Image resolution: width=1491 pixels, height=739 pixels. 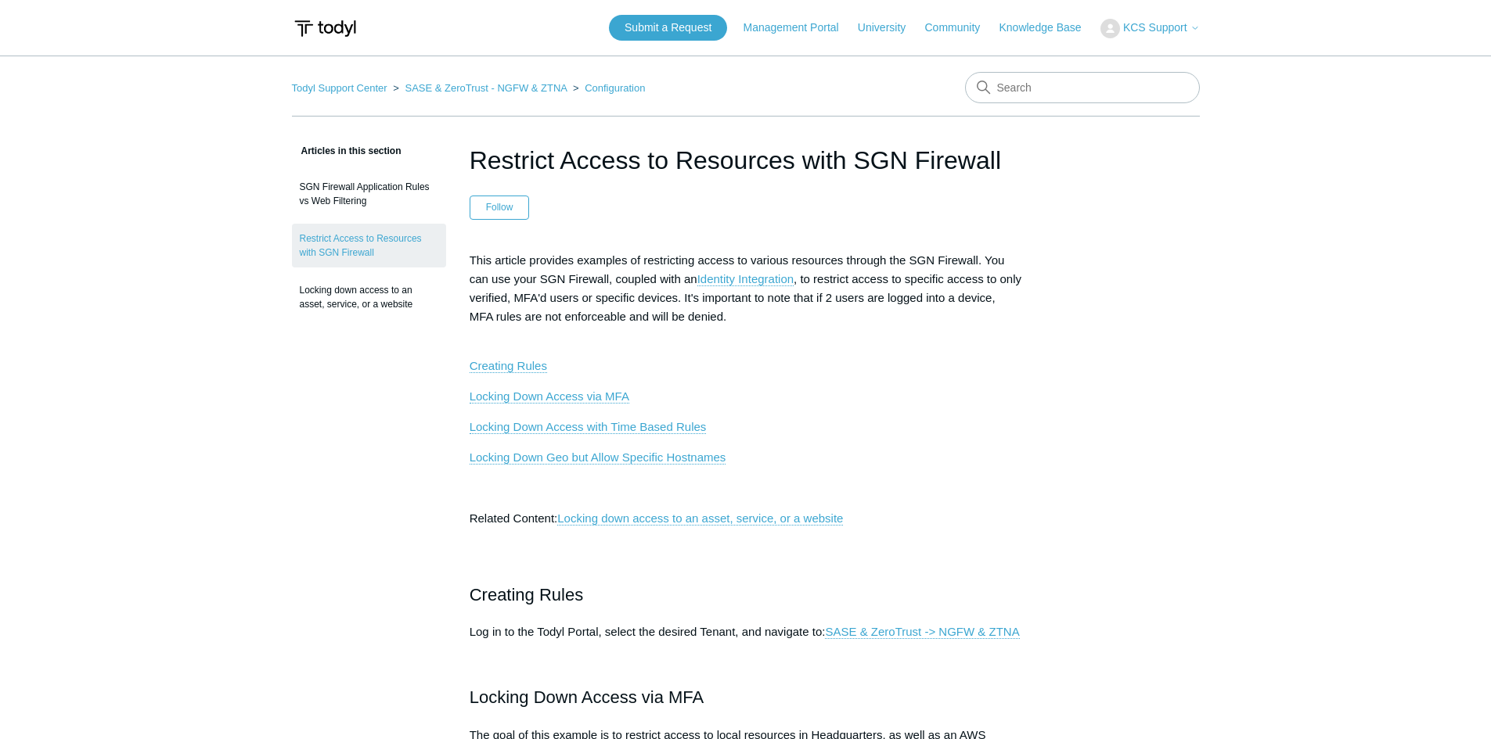 I want to click on a: Management Portal, so click(x=799, y=27).